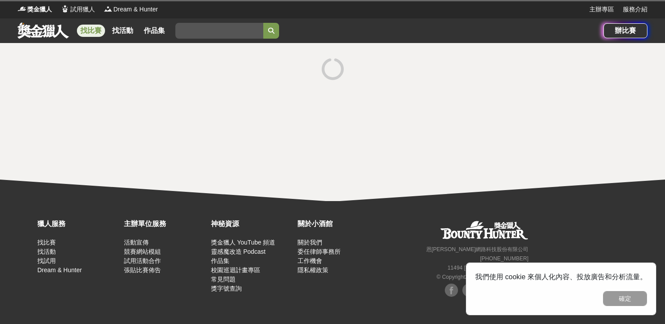 The image size is (665, 324). Describe the element at coordinates (601, 9) in the screenshot. I see `a: 主辦專區` at that location.